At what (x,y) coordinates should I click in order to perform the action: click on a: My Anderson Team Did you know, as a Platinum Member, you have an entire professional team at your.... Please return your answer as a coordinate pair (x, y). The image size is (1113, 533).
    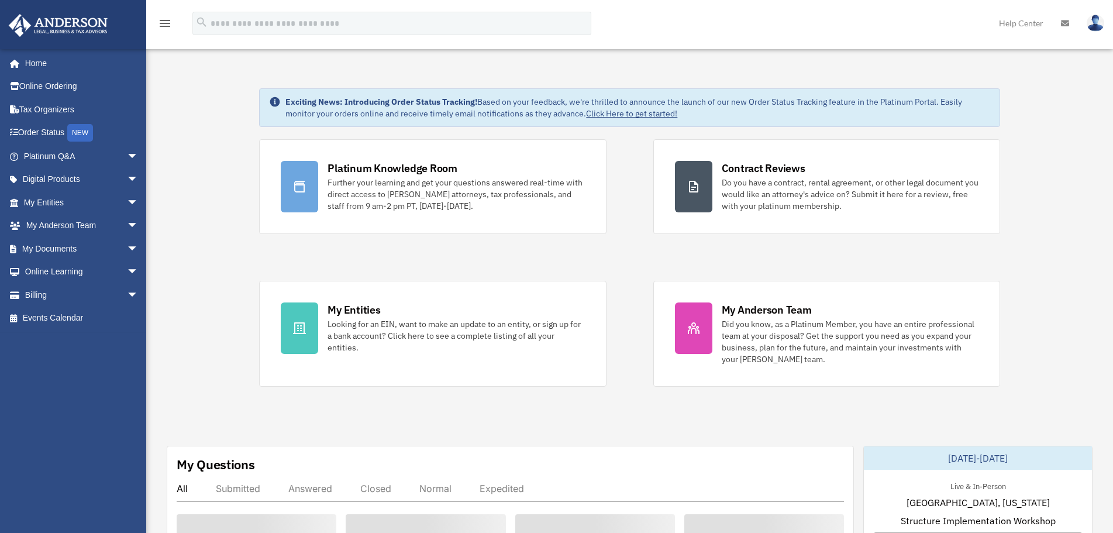
    Looking at the image, I should click on (826, 333).